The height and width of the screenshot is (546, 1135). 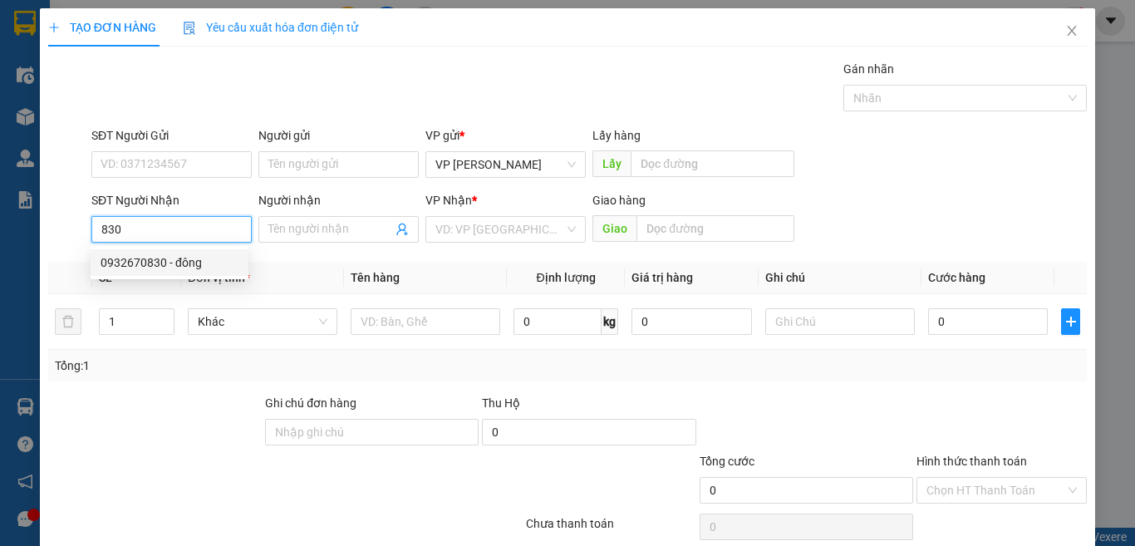 What do you see at coordinates (505, 165) in the screenshot?
I see `span: VP Phan Rang` at bounding box center [505, 165].